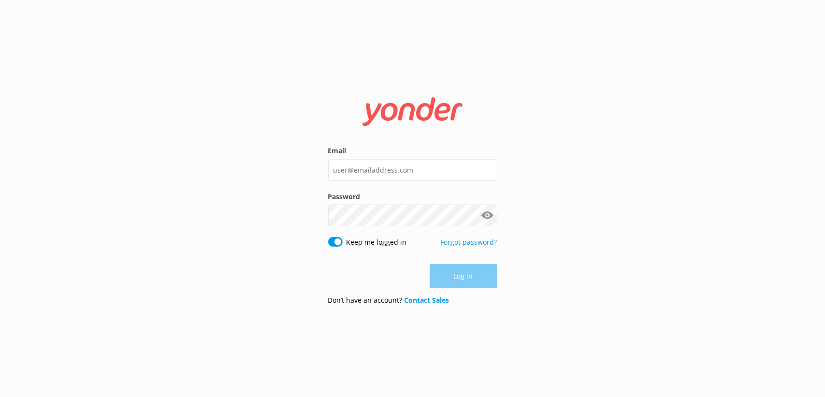 The image size is (825, 397). I want to click on label: Keep me logged in, so click(377, 242).